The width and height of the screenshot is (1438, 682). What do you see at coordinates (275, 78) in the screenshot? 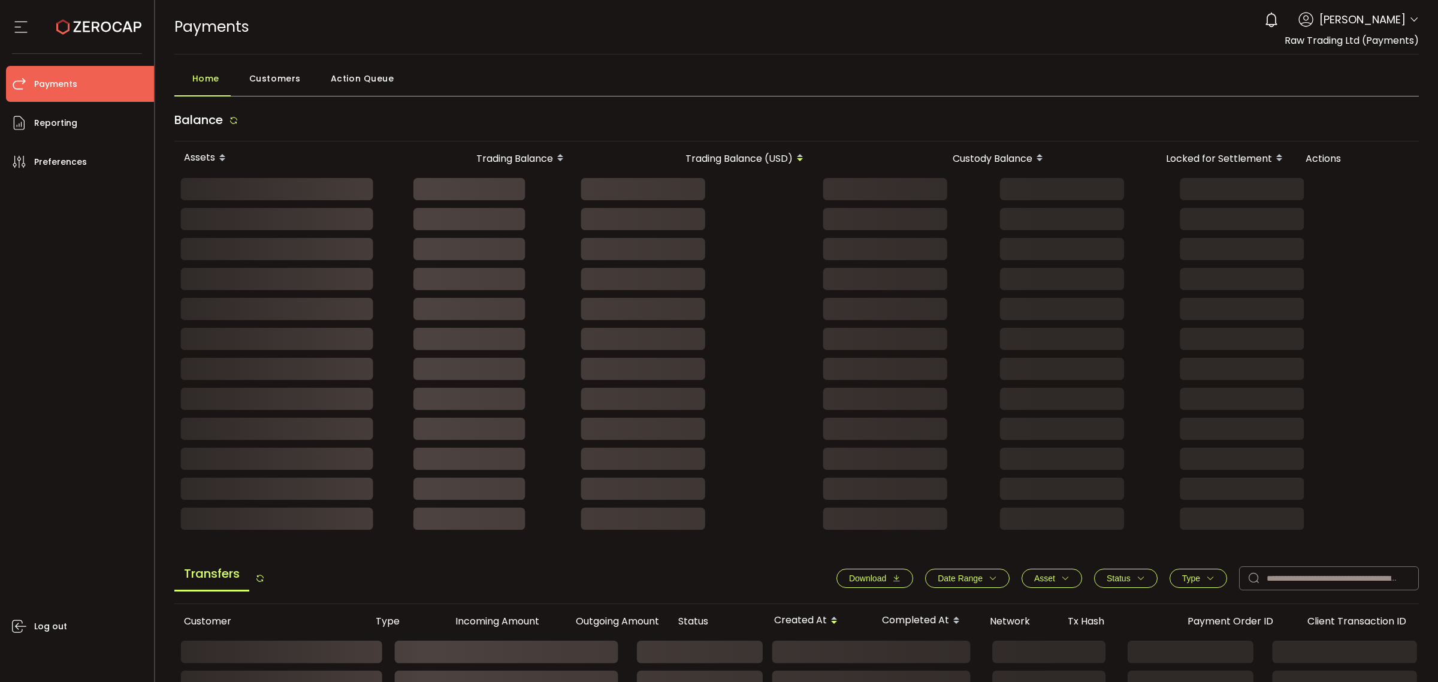
I see `span: Customers` at bounding box center [275, 78].